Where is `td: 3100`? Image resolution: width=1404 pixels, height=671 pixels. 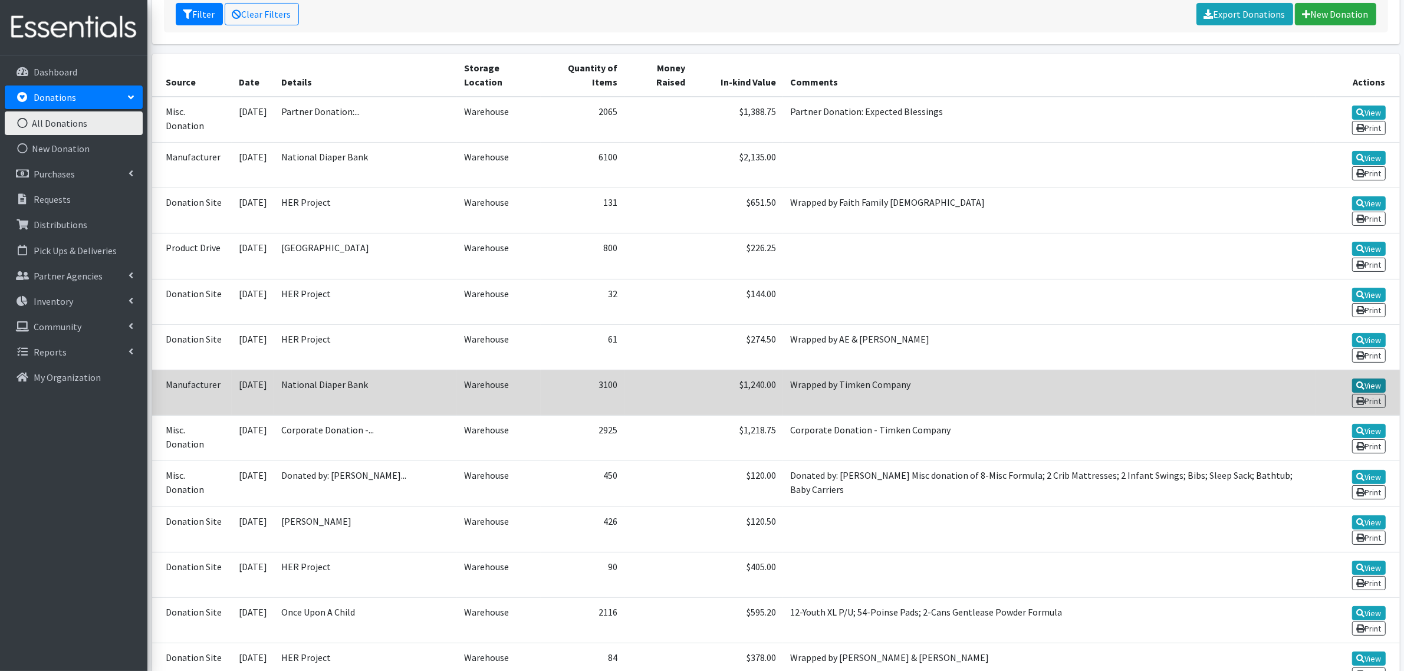
td: 3100 is located at coordinates (583, 392).